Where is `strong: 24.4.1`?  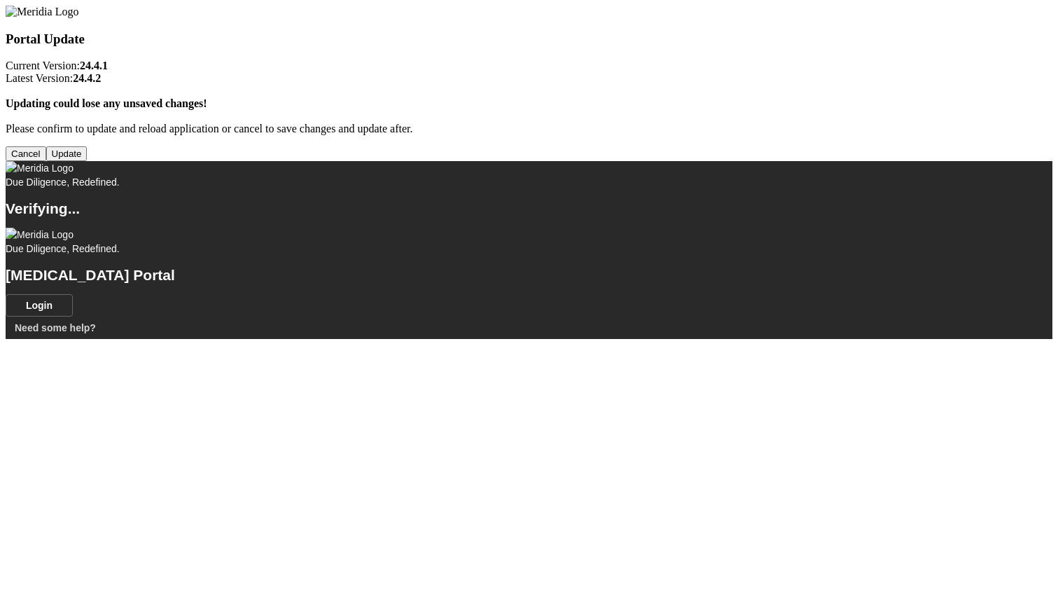 strong: 24.4.1 is located at coordinates (94, 65).